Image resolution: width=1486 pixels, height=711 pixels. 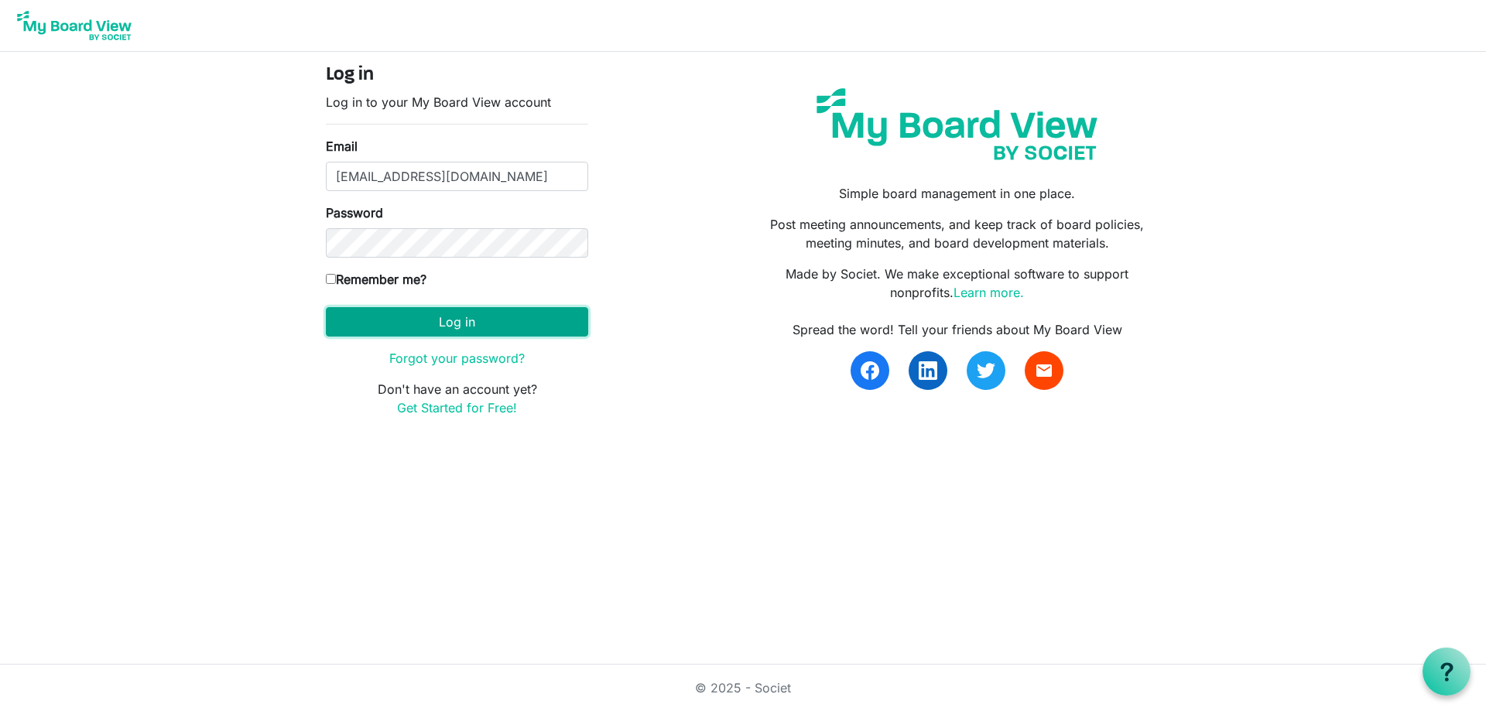 What do you see at coordinates (986, 371) in the screenshot?
I see `img: twitter.svg` at bounding box center [986, 371].